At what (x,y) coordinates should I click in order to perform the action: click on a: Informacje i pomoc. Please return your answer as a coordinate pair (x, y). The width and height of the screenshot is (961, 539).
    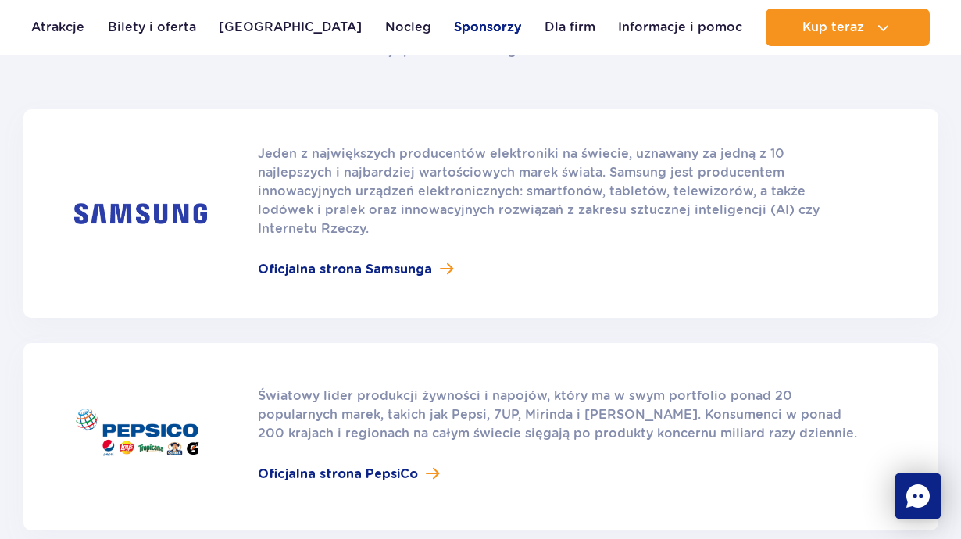
    Looking at the image, I should click on (680, 27).